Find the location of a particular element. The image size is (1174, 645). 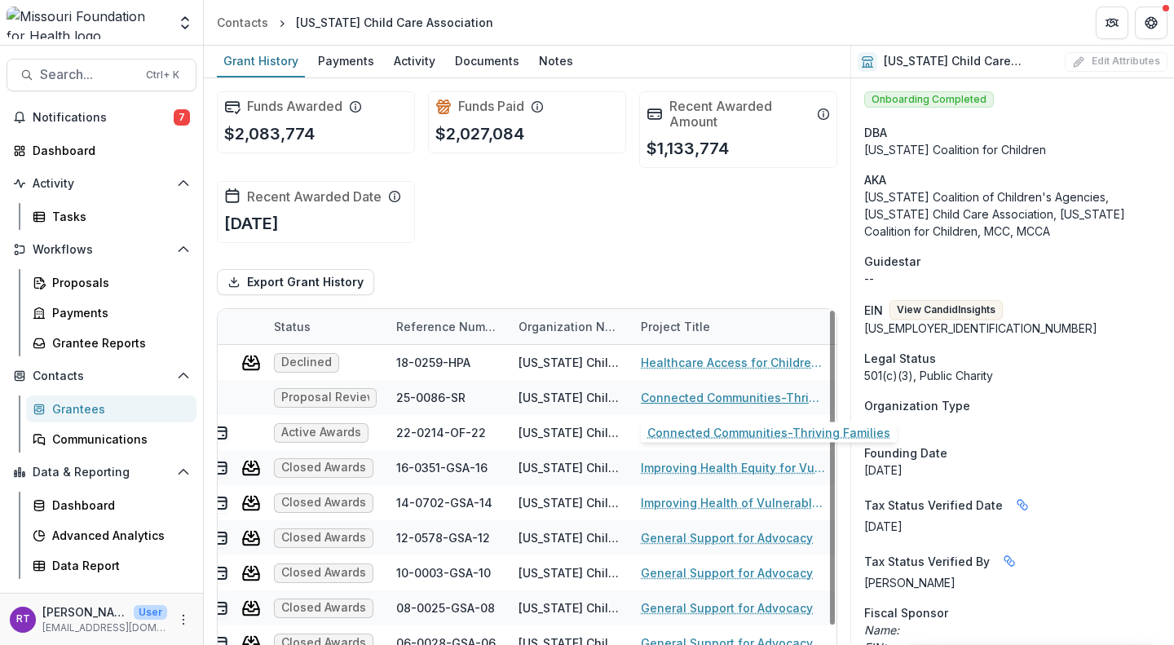

span: Legal Status is located at coordinates (900, 358).